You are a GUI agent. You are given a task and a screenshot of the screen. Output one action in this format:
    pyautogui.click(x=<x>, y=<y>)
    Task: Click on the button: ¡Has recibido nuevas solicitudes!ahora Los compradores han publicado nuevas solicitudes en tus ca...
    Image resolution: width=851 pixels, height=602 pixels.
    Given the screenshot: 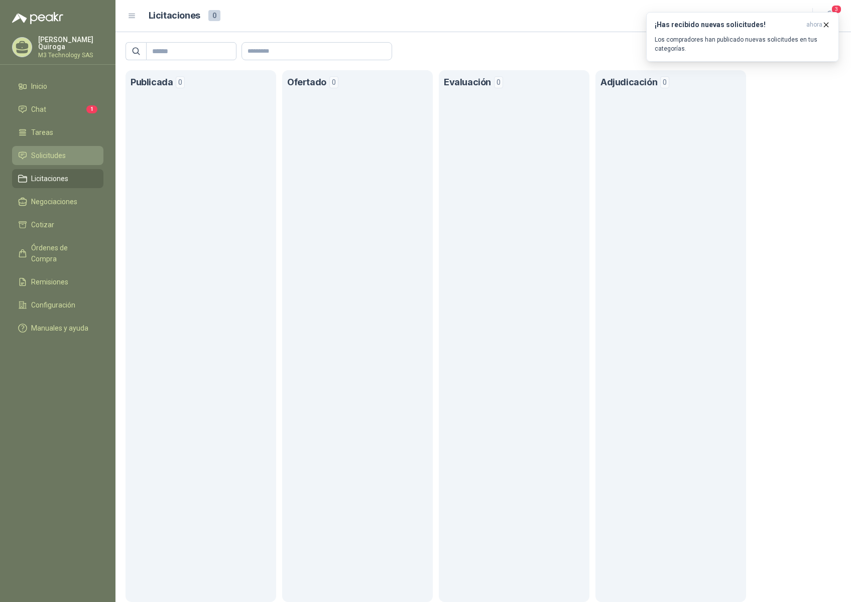 What is the action you would take?
    pyautogui.click(x=742, y=37)
    